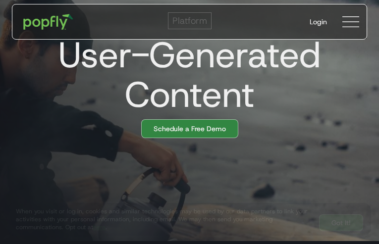 The width and height of the screenshot is (379, 244). I want to click on div: Login, so click(318, 22).